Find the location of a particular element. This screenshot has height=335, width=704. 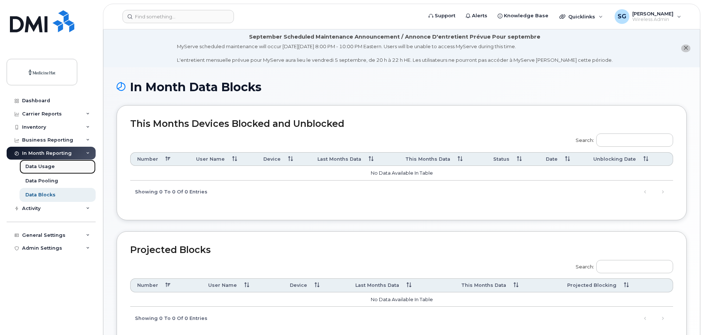

h2: Projected Blocks is located at coordinates (401, 250).